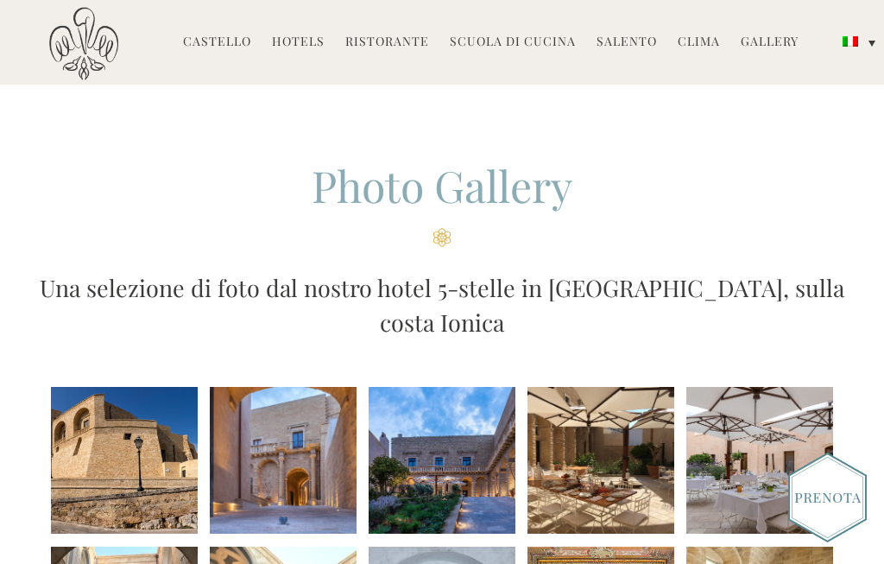 Image resolution: width=884 pixels, height=564 pixels. I want to click on a: Ristorante, so click(387, 42).